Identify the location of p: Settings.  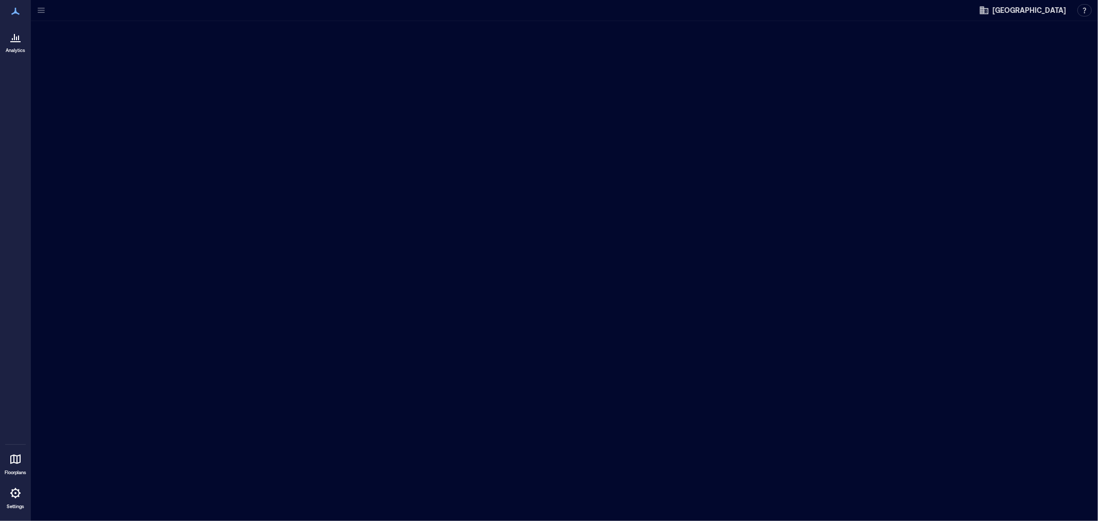
(15, 507).